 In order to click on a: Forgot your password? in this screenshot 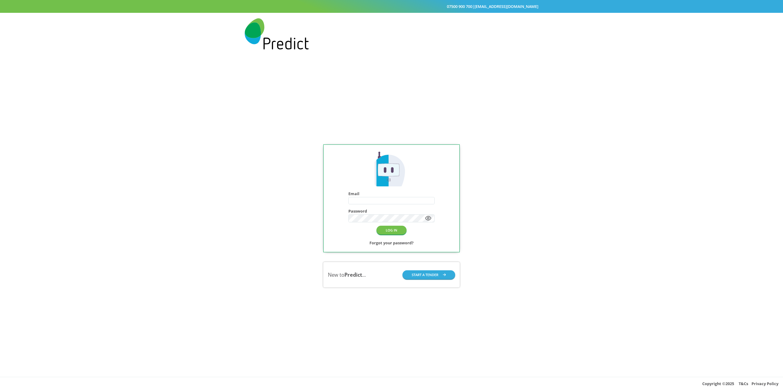, I will do `click(391, 243)`.